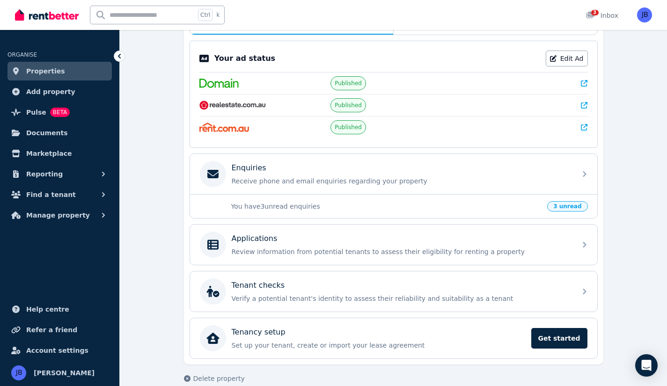  What do you see at coordinates (48, 309) in the screenshot?
I see `span: Help centre` at bounding box center [48, 309].